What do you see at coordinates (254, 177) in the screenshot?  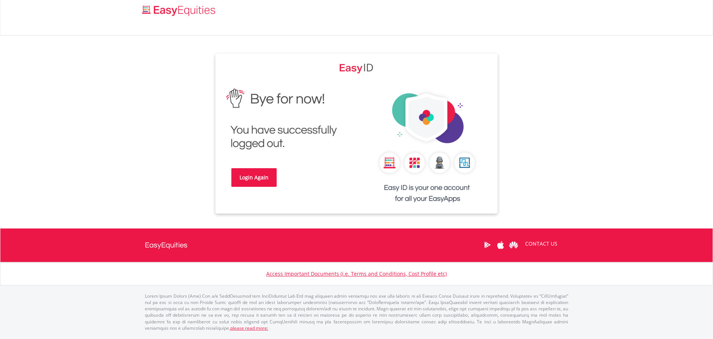 I see `a: Login Again` at bounding box center [254, 177].